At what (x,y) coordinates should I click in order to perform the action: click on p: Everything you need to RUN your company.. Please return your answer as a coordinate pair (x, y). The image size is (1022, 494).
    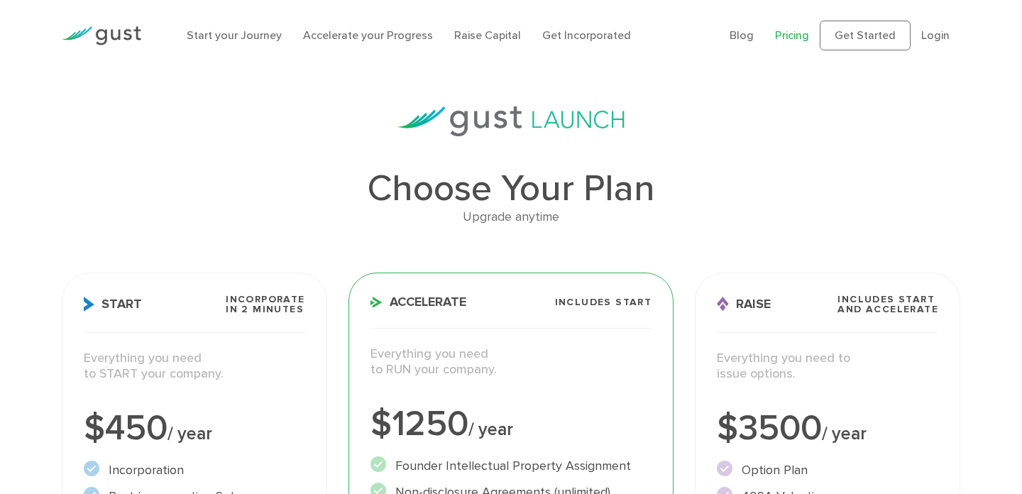
    Looking at the image, I should click on (511, 362).